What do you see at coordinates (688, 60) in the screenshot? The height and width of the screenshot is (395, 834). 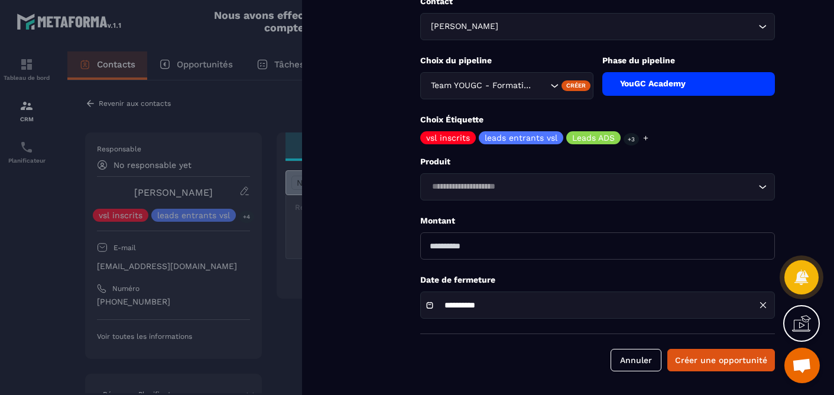 I see `p: Phase du pipeline` at bounding box center [688, 60].